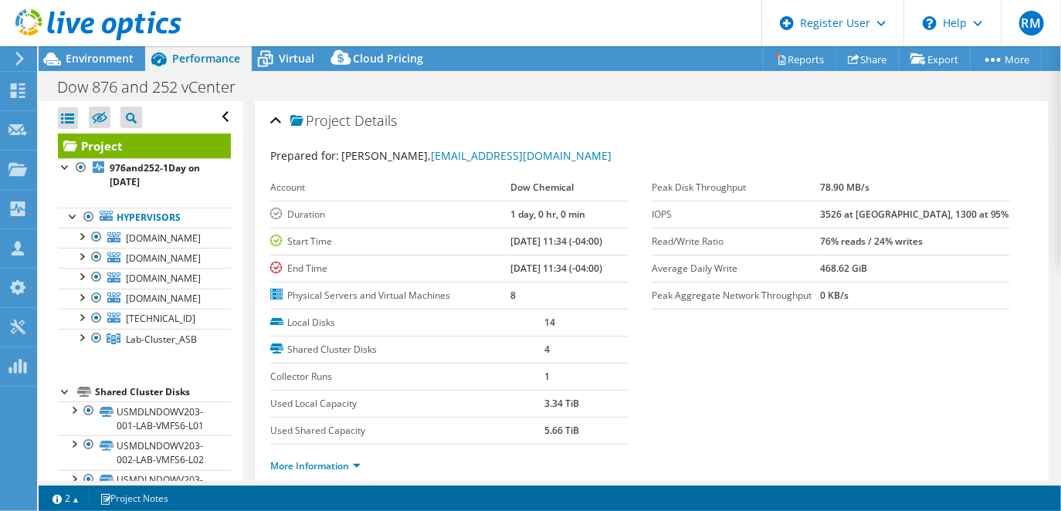  I want to click on b: 4, so click(548, 349).